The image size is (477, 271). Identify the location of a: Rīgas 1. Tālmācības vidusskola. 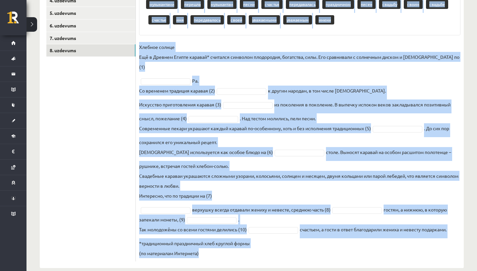
(17, 20).